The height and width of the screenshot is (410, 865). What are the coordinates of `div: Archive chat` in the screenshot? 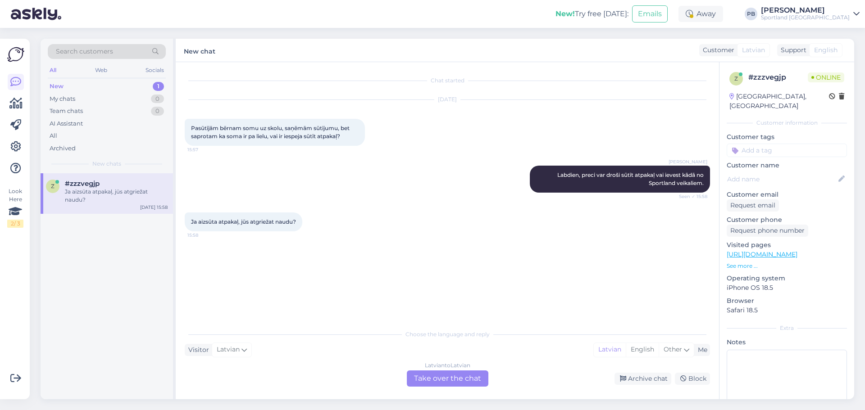 It's located at (643, 379).